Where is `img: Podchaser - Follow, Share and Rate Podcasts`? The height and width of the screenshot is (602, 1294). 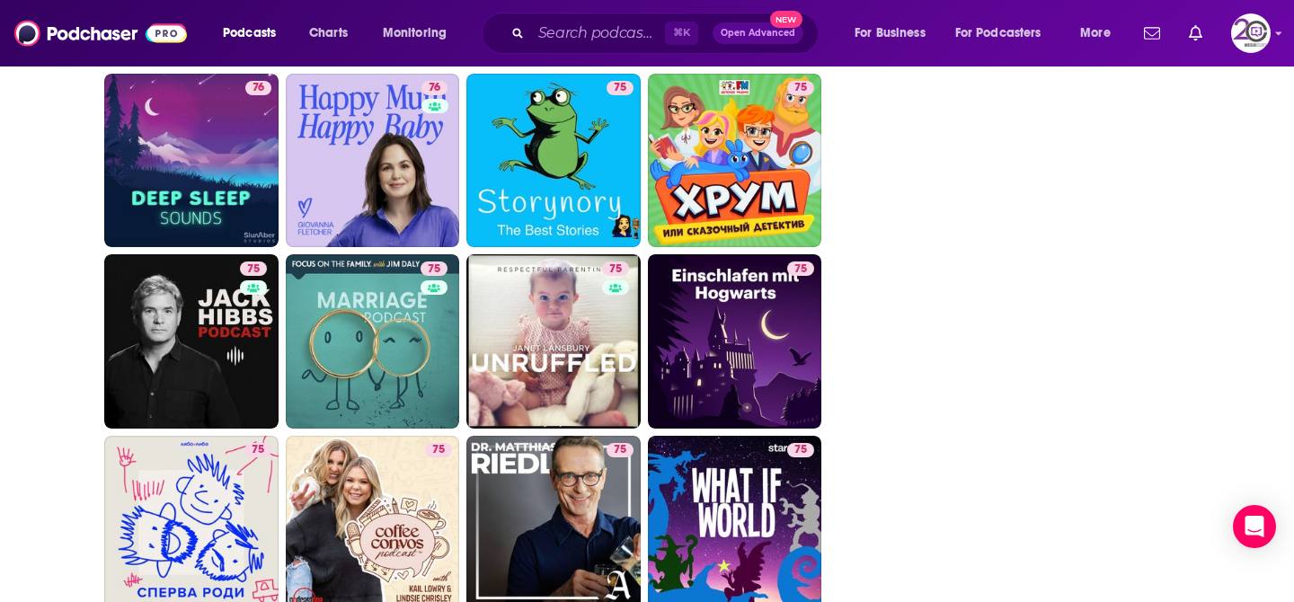
img: Podchaser - Follow, Share and Rate Podcasts is located at coordinates (101, 33).